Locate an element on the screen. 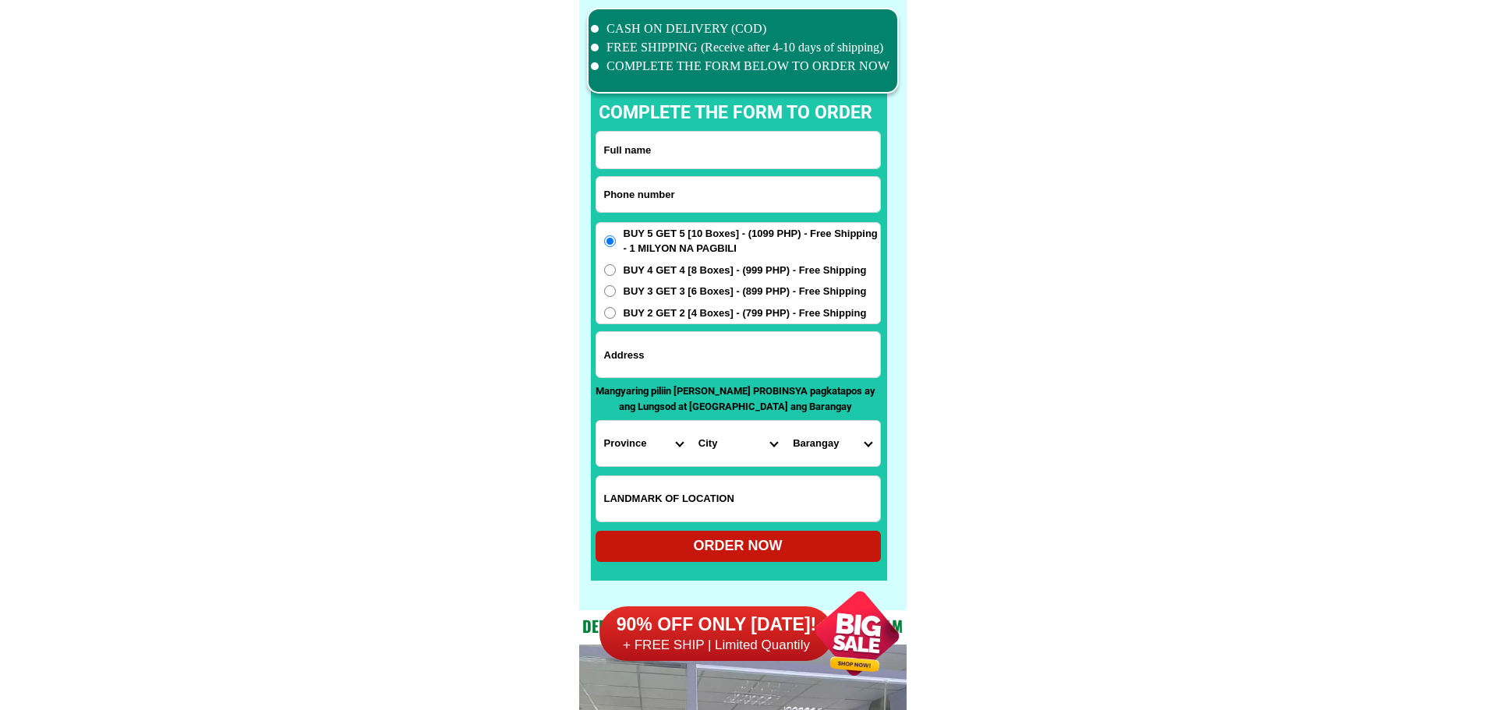 Image resolution: width=1485 pixels, height=710 pixels. select: Select commune is located at coordinates (832, 444).